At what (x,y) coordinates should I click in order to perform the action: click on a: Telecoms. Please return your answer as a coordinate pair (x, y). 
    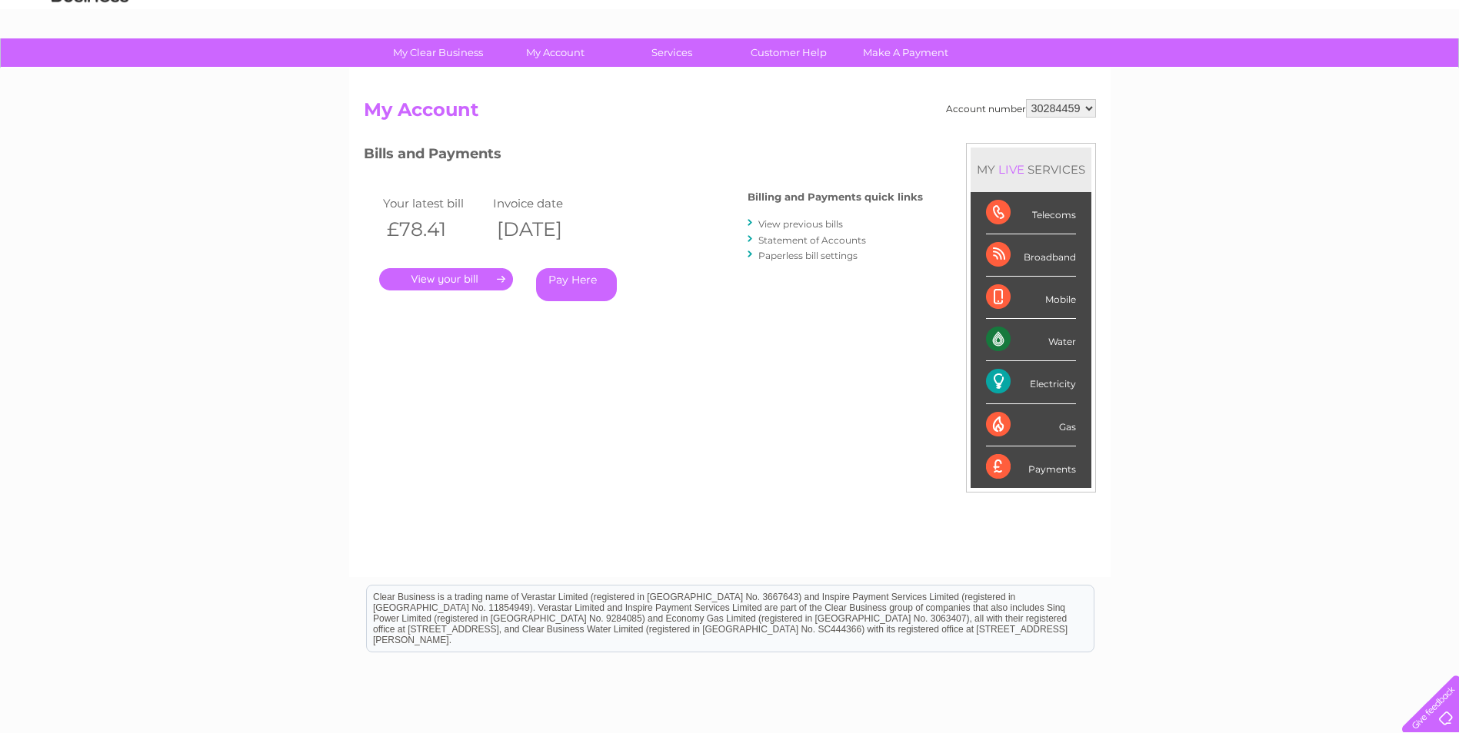
    Looking at the image, I should click on (1292, 71).